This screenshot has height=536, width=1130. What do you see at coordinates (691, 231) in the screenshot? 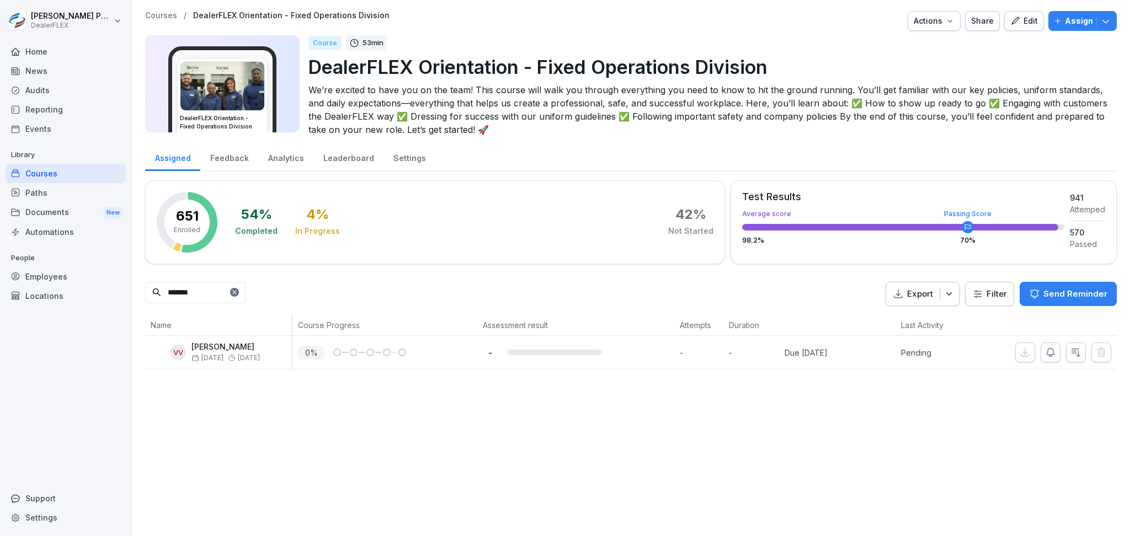
I see `div: Not Started` at bounding box center [691, 231].